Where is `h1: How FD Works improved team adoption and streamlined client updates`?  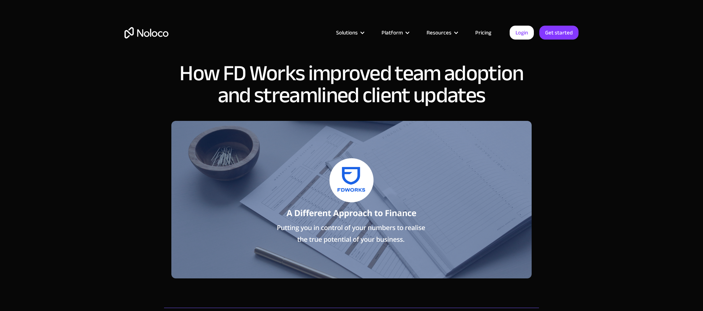
h1: How FD Works improved team adoption and streamlined client updates is located at coordinates (351, 84).